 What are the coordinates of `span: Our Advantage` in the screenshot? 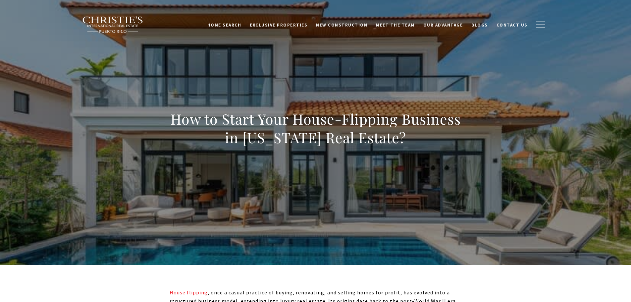 It's located at (443, 24).